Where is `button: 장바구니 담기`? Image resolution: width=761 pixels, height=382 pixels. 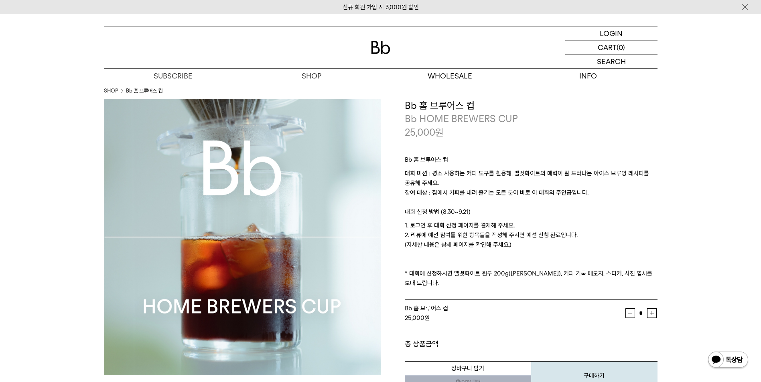 button: 장바구니 담기 is located at coordinates (467, 368).